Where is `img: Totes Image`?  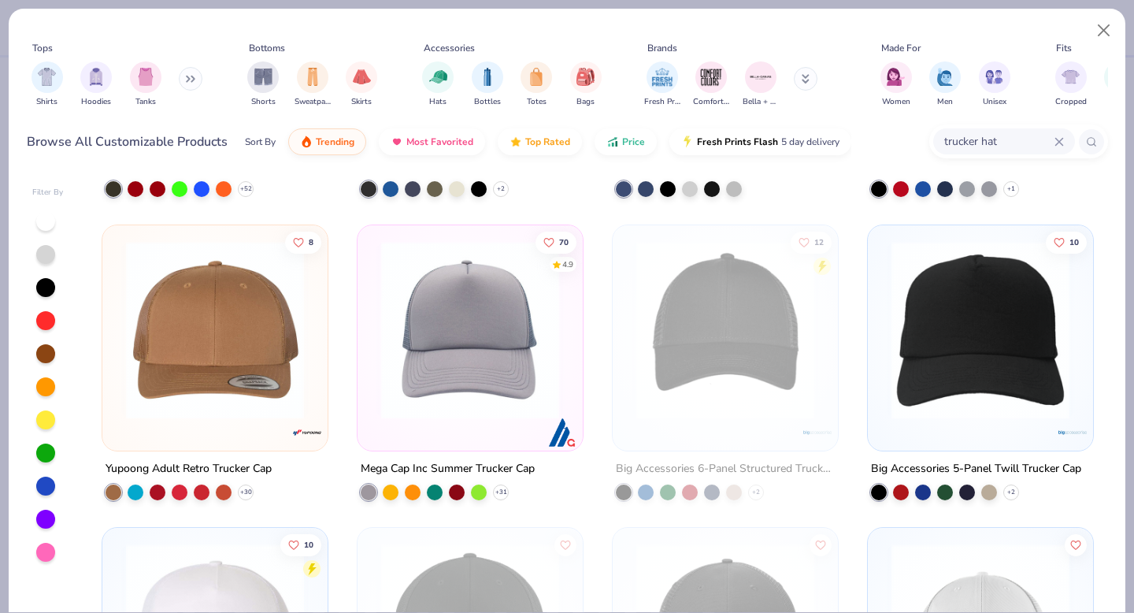
img: Totes Image is located at coordinates (536, 76).